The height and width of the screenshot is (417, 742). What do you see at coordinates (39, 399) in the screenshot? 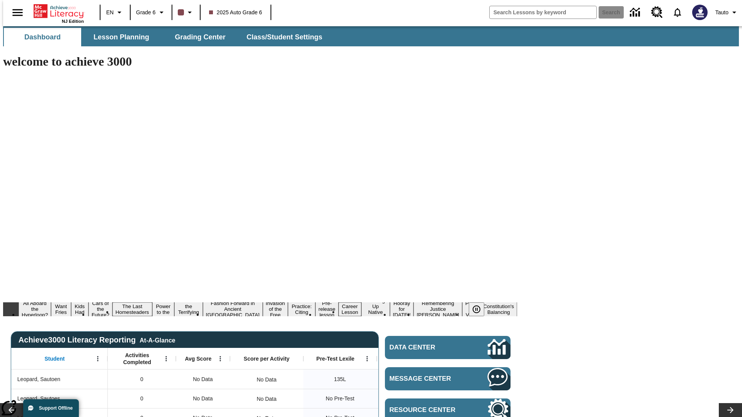
I see `span: Leopard, Sautoes` at bounding box center [39, 399].